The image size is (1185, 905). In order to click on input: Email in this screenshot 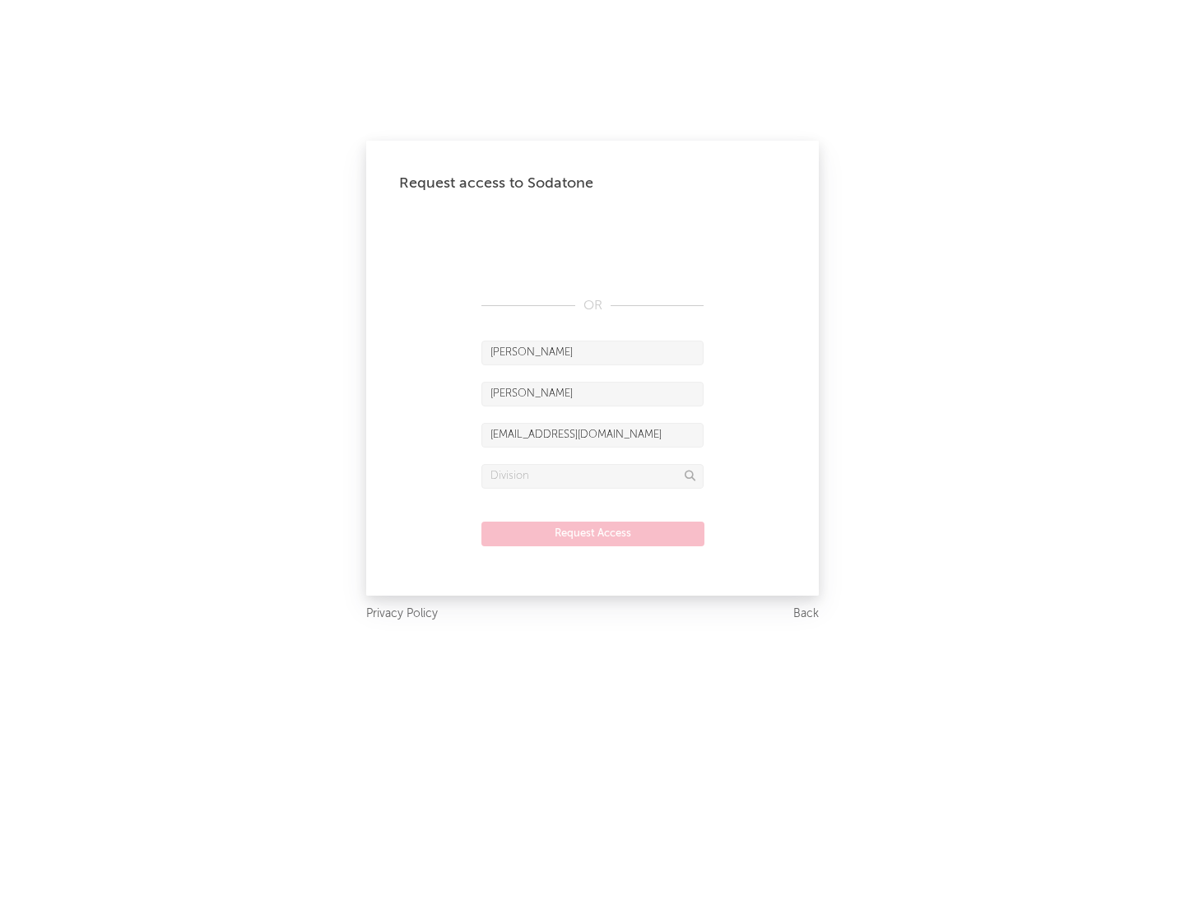, I will do `click(592, 435)`.